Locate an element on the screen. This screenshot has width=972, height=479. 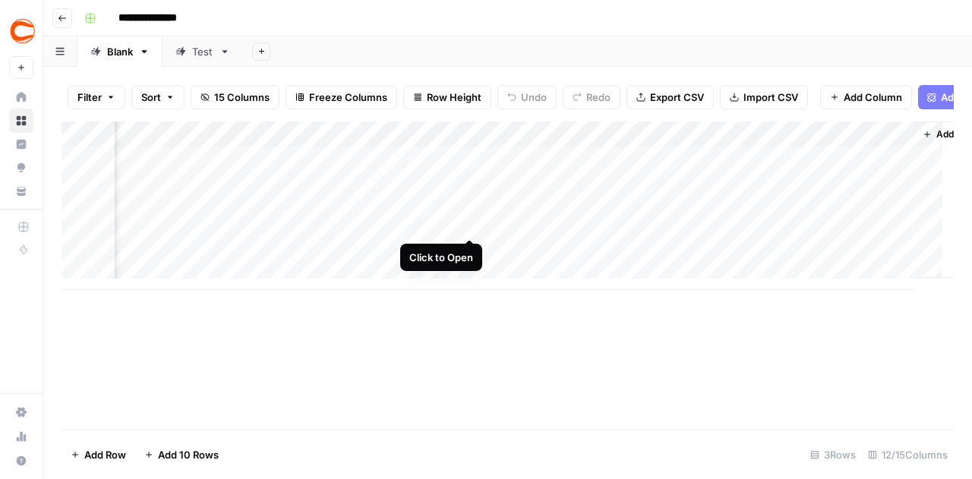
a: Blank is located at coordinates (120, 52).